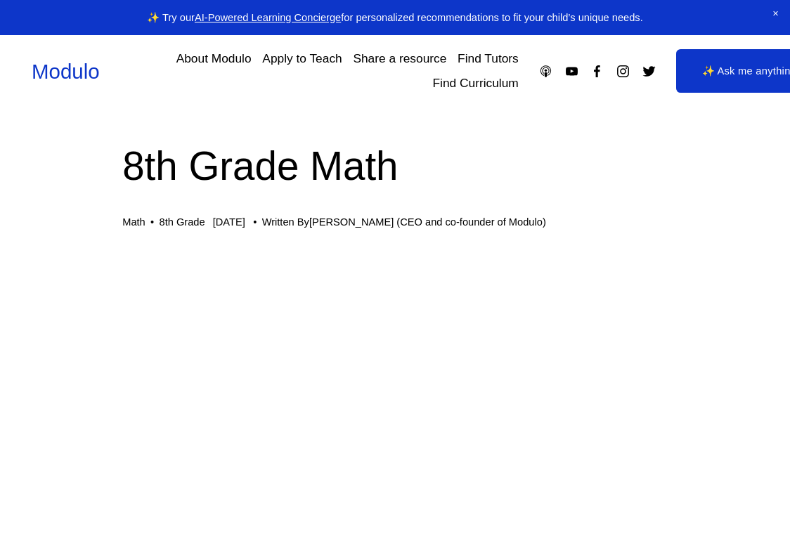 This screenshot has width=790, height=555. I want to click on a: YouTube, so click(571, 71).